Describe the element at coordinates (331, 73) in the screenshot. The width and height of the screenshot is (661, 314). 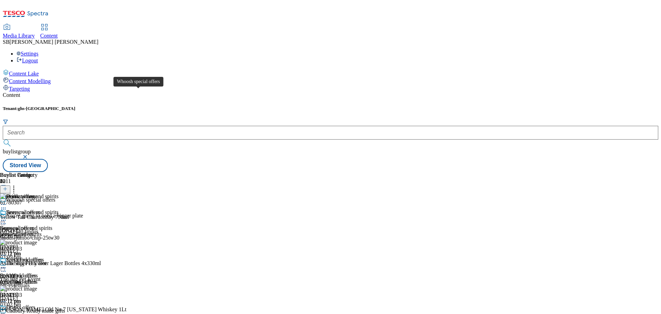
I see `a: Content Lake` at that location.